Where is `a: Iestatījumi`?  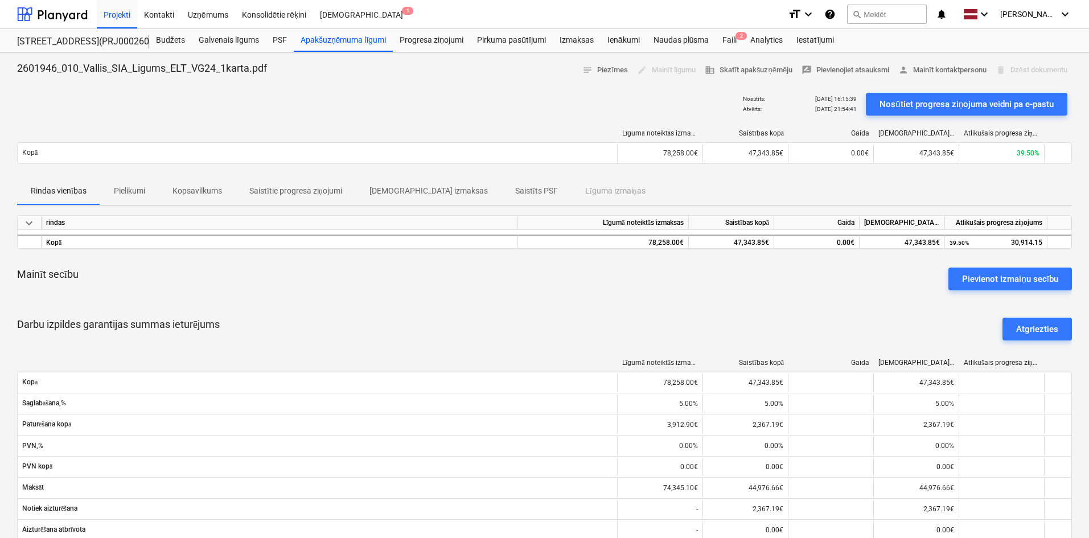
a: Iestatījumi is located at coordinates (815, 40).